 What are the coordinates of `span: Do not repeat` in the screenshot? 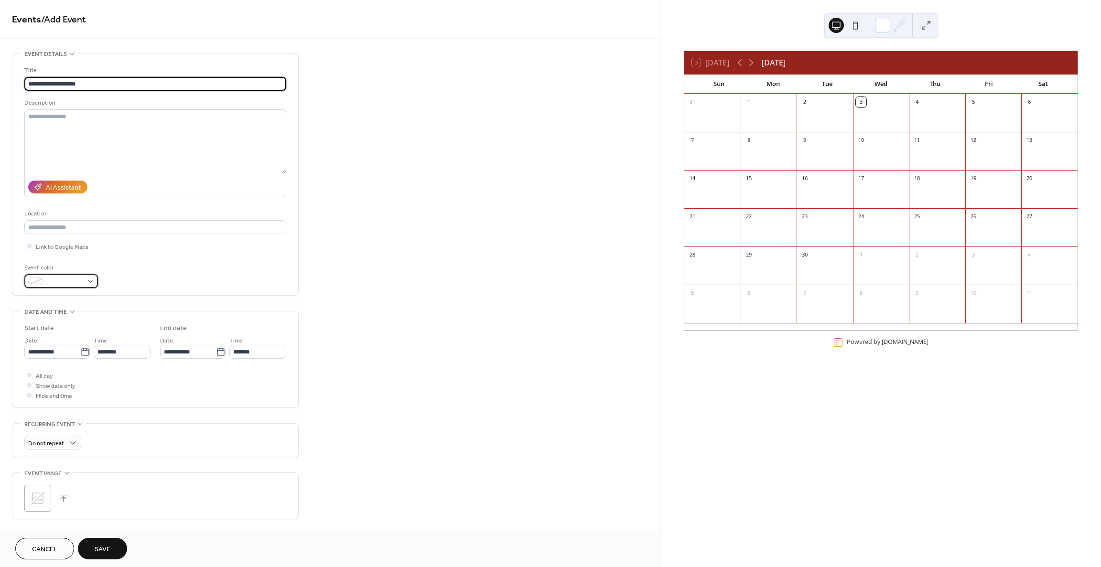 It's located at (46, 443).